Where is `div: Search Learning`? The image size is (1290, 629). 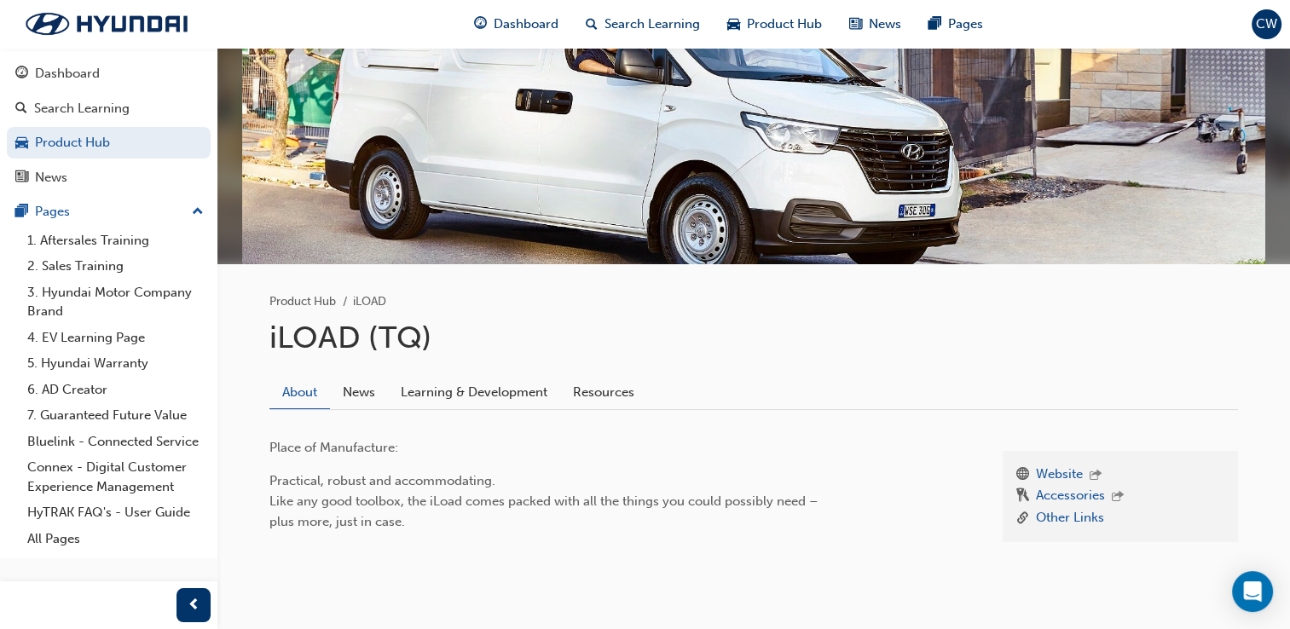 div: Search Learning is located at coordinates (82, 108).